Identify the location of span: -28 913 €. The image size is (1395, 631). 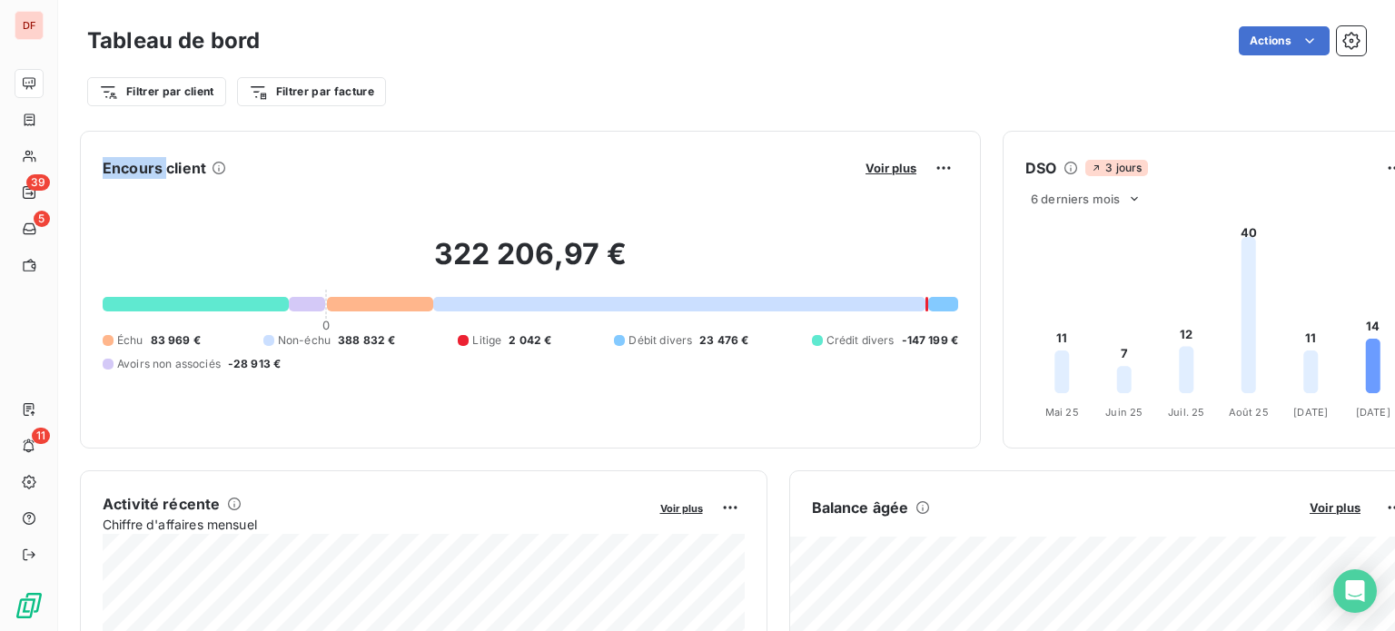
(254, 364).